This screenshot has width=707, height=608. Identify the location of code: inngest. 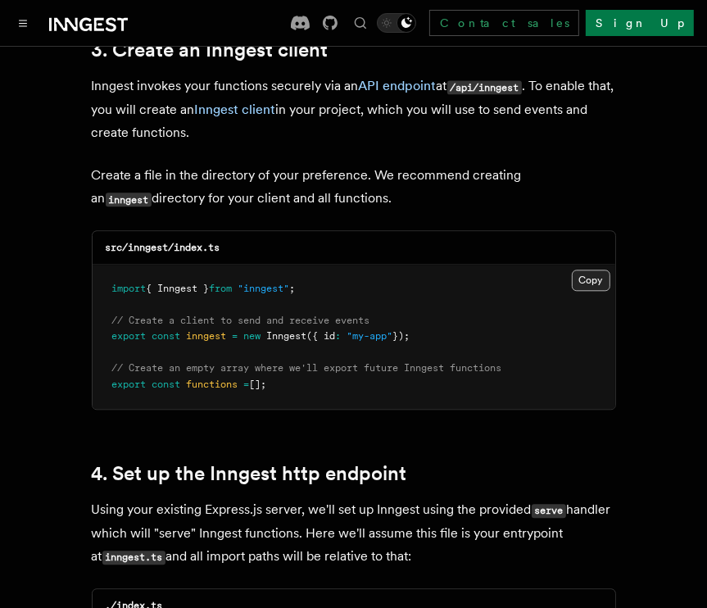
(129, 199).